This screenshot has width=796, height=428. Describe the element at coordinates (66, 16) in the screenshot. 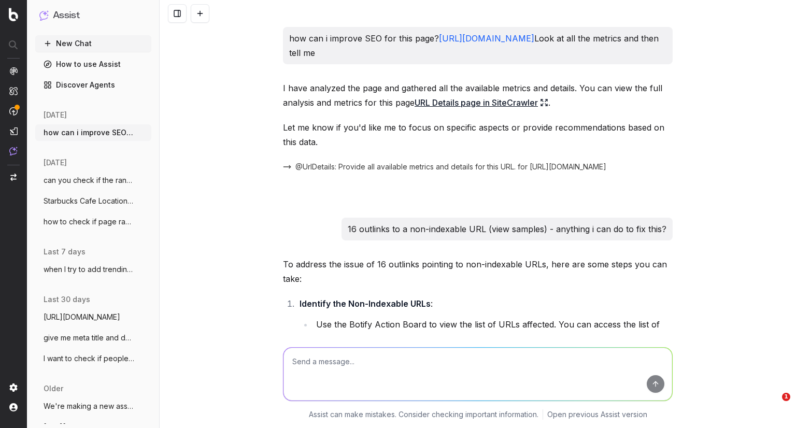

I see `h1: Assist` at that location.